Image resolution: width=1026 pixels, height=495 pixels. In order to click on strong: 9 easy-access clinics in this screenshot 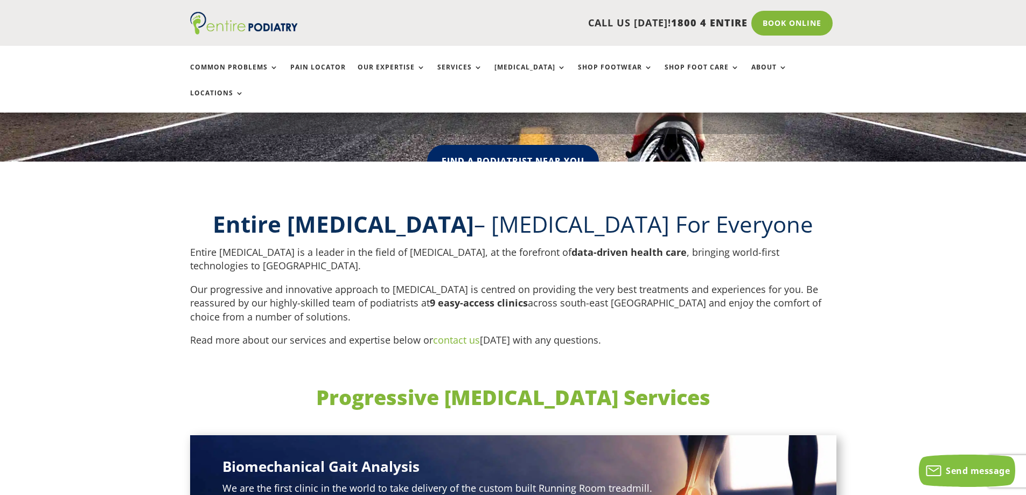, I will do `click(479, 303)`.